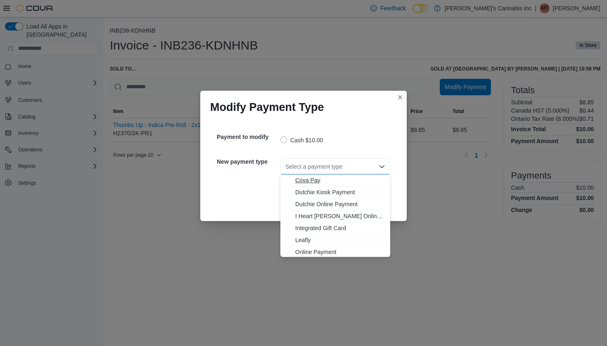 Image resolution: width=607 pixels, height=346 pixels. What do you see at coordinates (301, 140) in the screenshot?
I see `label: Cash $10.00` at bounding box center [301, 140].